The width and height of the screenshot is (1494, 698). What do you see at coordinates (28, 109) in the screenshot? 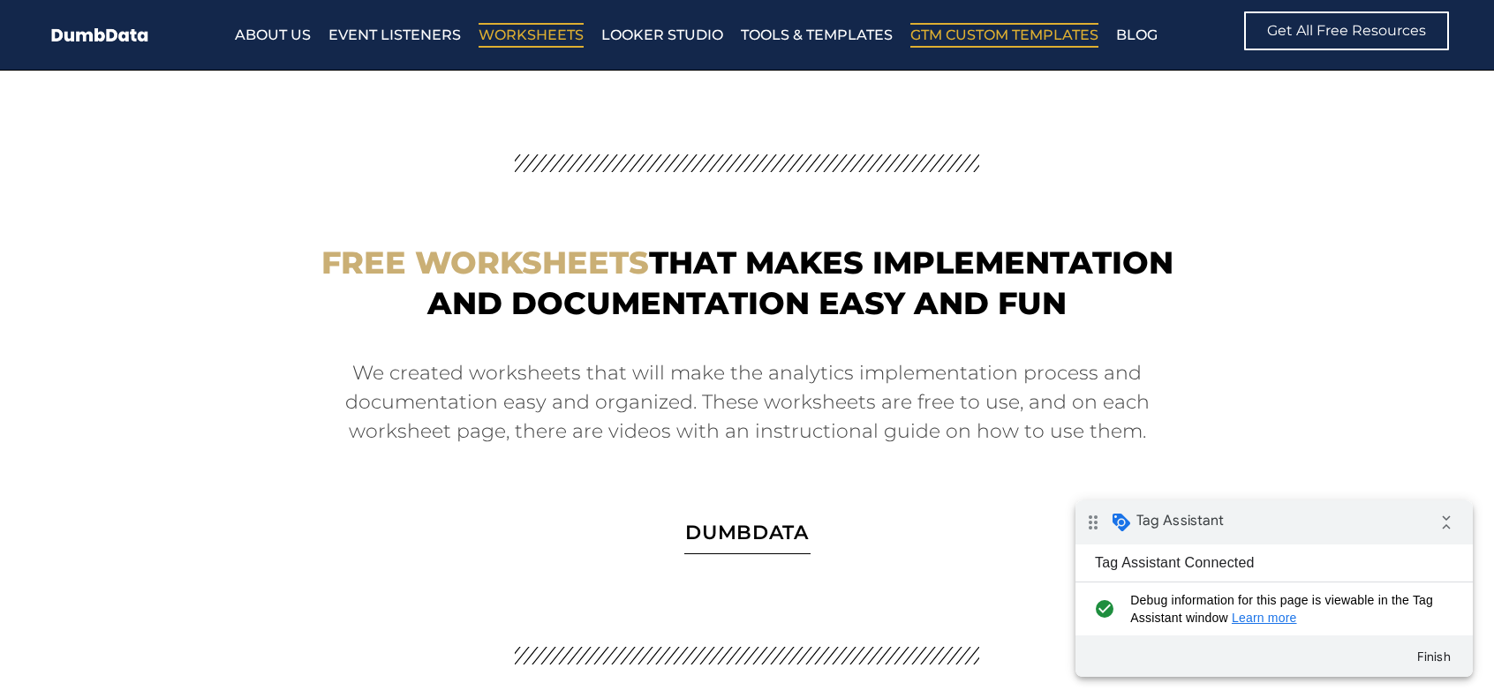
I see `i: check_circle` at bounding box center [28, 109].